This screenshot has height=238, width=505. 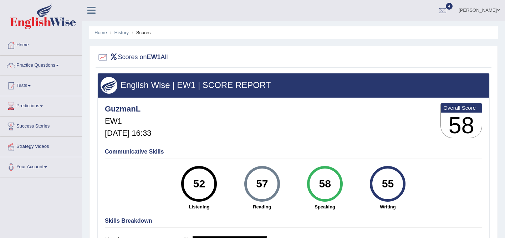 I want to click on h4: Skills Breakdown, so click(x=293, y=221).